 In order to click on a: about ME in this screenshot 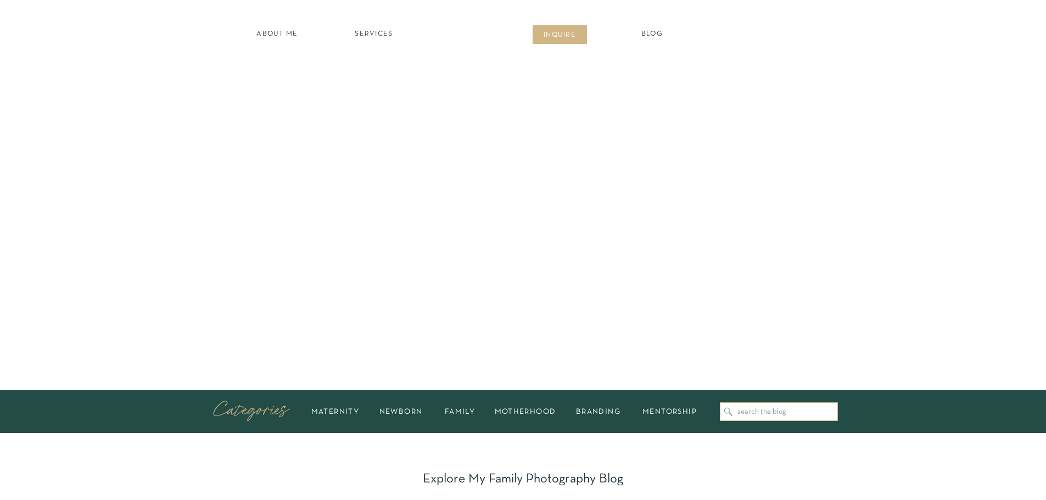, I will do `click(277, 35)`.